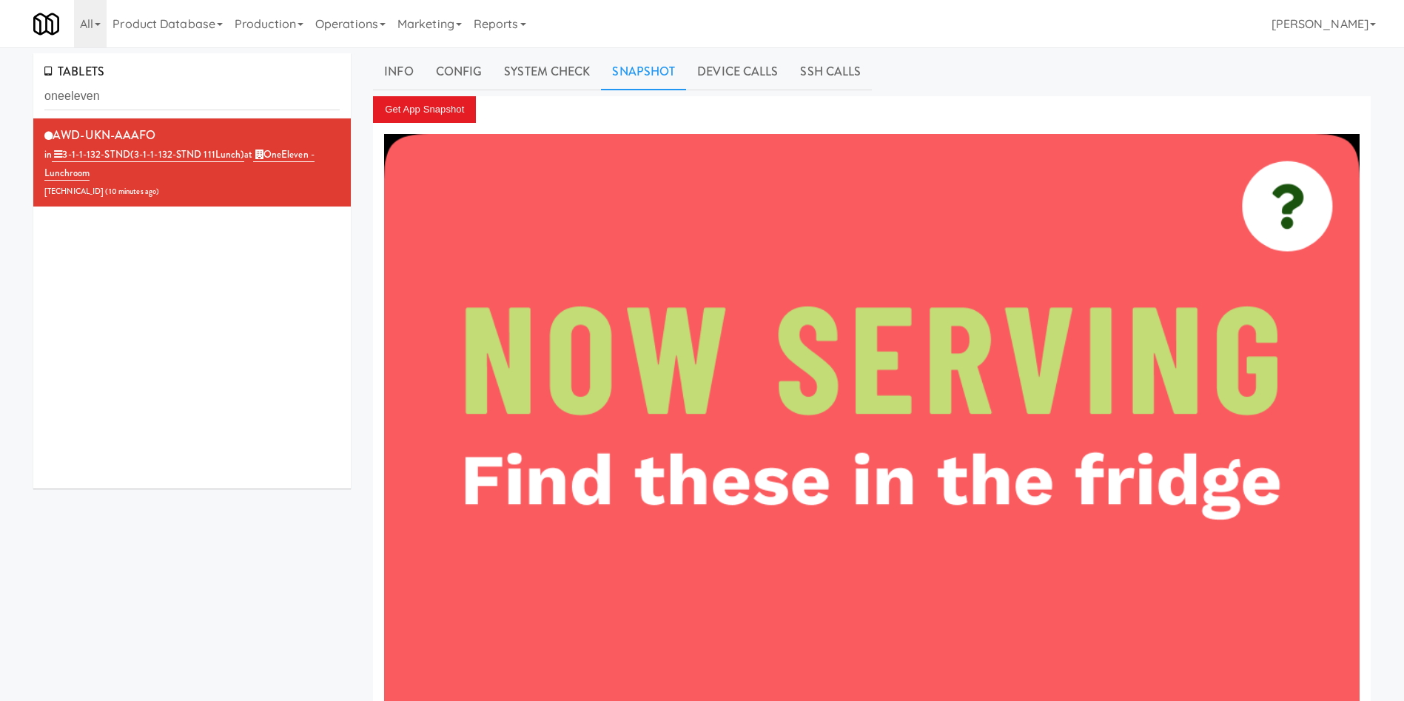 Image resolution: width=1404 pixels, height=701 pixels. What do you see at coordinates (46, 24) in the screenshot?
I see `img: Micromart` at bounding box center [46, 24].